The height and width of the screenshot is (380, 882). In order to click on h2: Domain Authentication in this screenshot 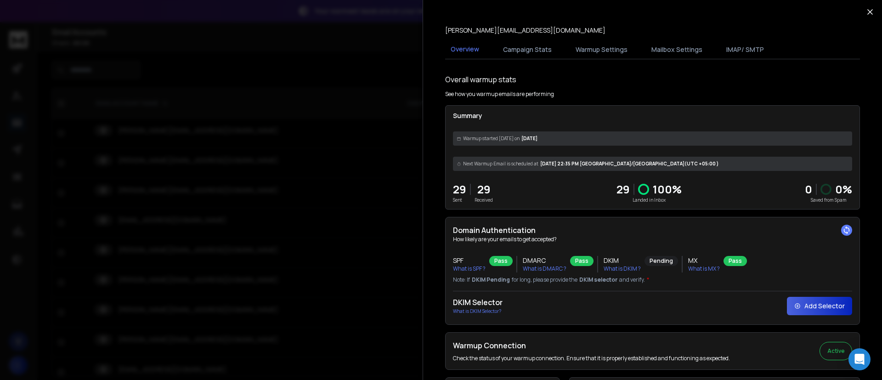, I will do `click(652, 230)`.